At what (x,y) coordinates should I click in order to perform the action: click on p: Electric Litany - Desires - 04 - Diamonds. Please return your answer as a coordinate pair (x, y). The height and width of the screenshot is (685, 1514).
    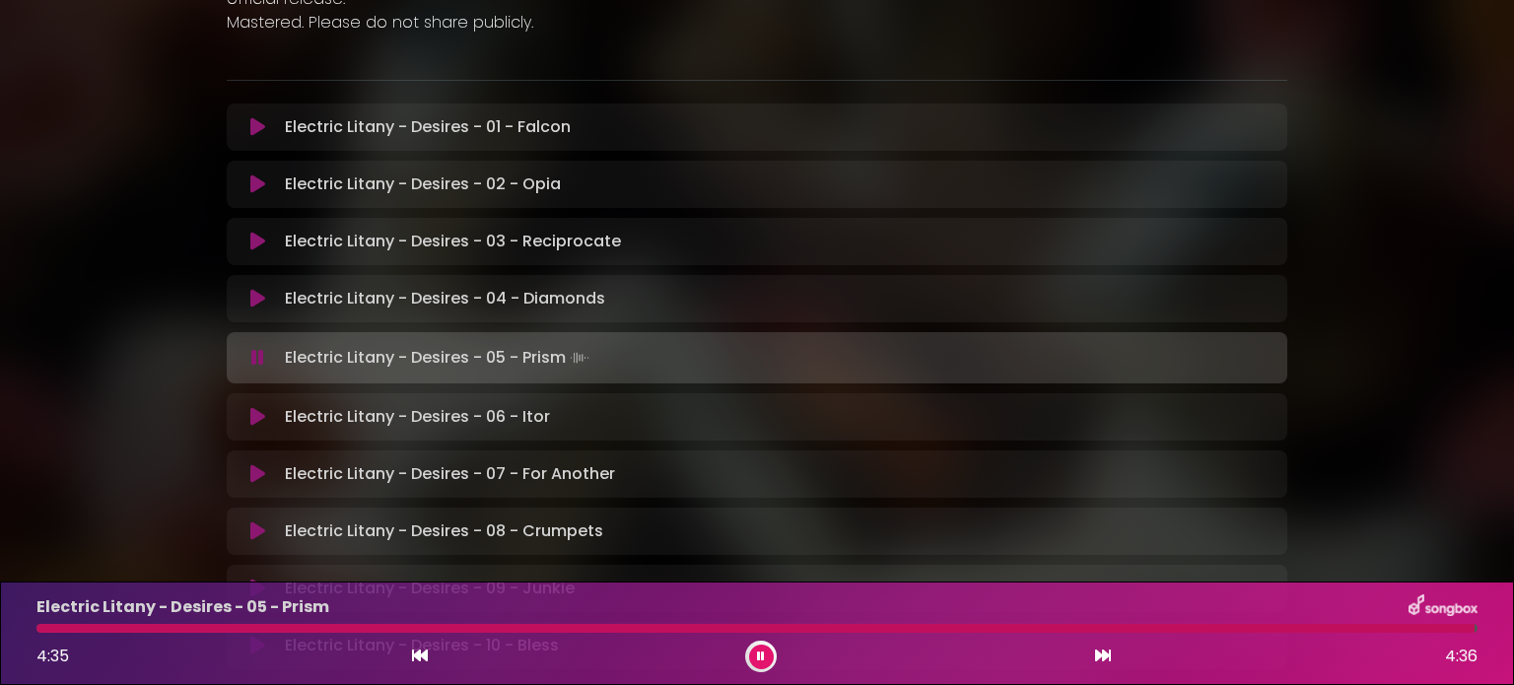
    Looking at the image, I should click on (445, 299).